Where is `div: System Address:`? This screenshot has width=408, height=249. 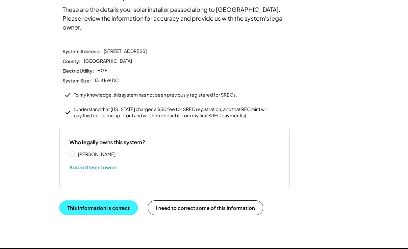
div: System Address: is located at coordinates (81, 51).